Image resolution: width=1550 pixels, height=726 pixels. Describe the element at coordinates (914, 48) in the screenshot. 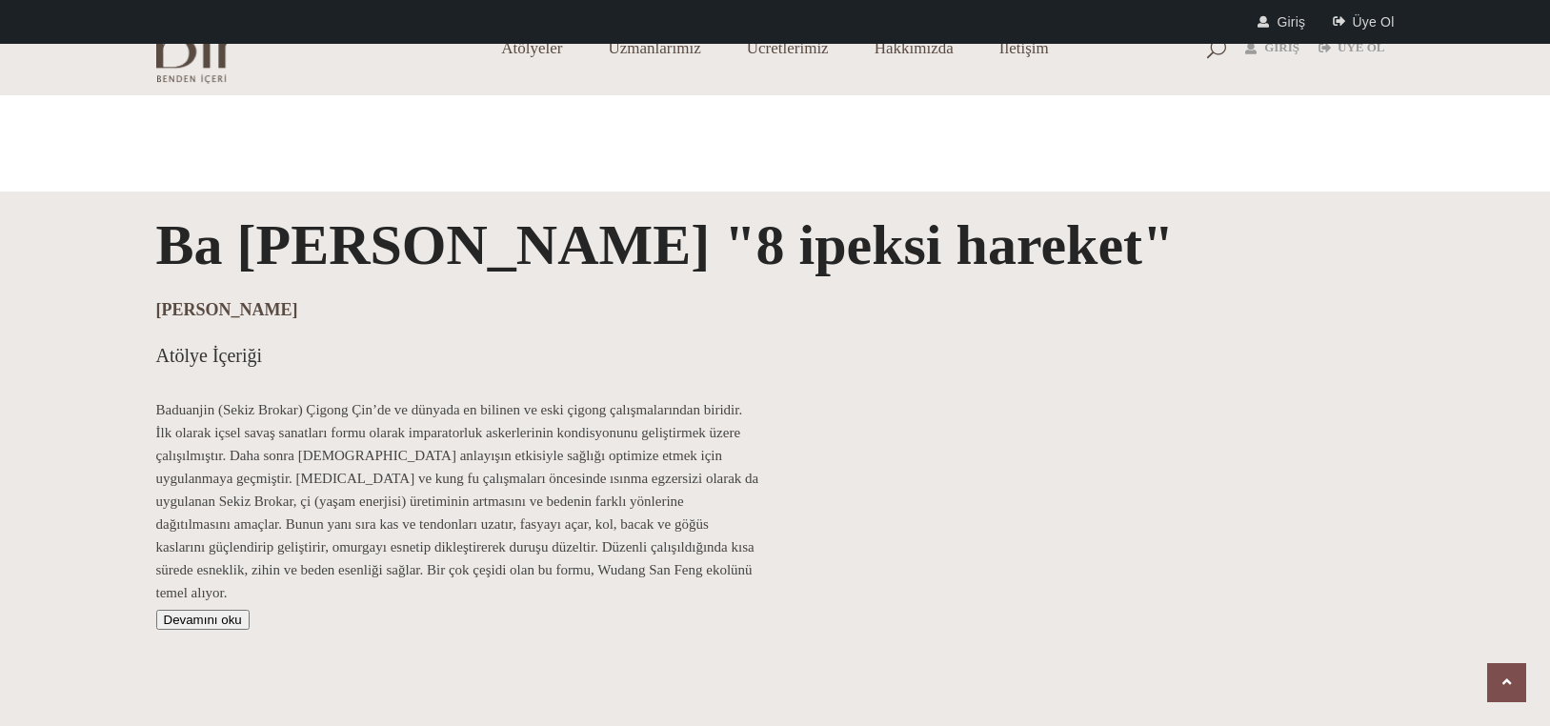

I see `span: Hakkımızda` at that location.